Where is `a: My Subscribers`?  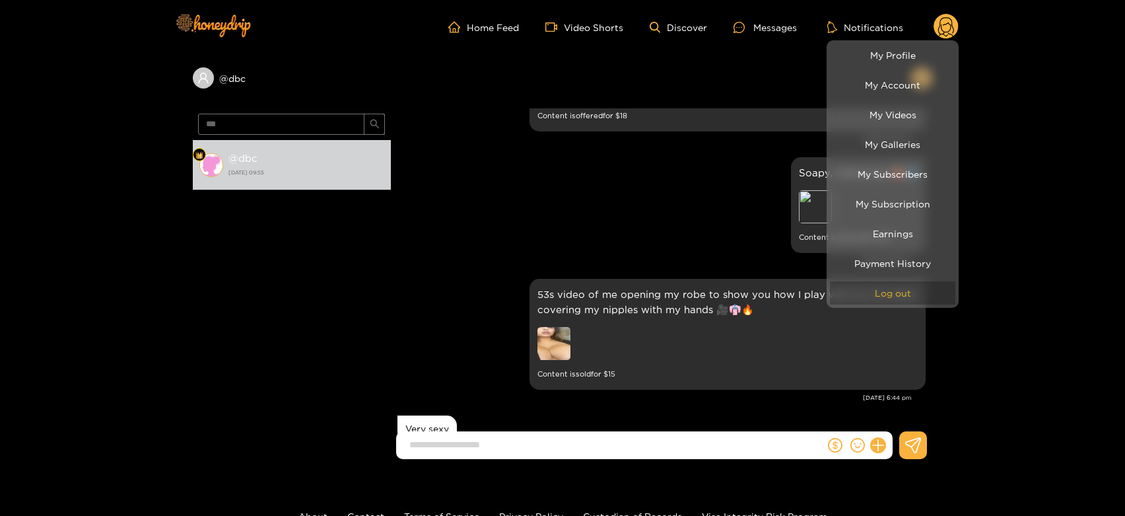 a: My Subscribers is located at coordinates (892, 174).